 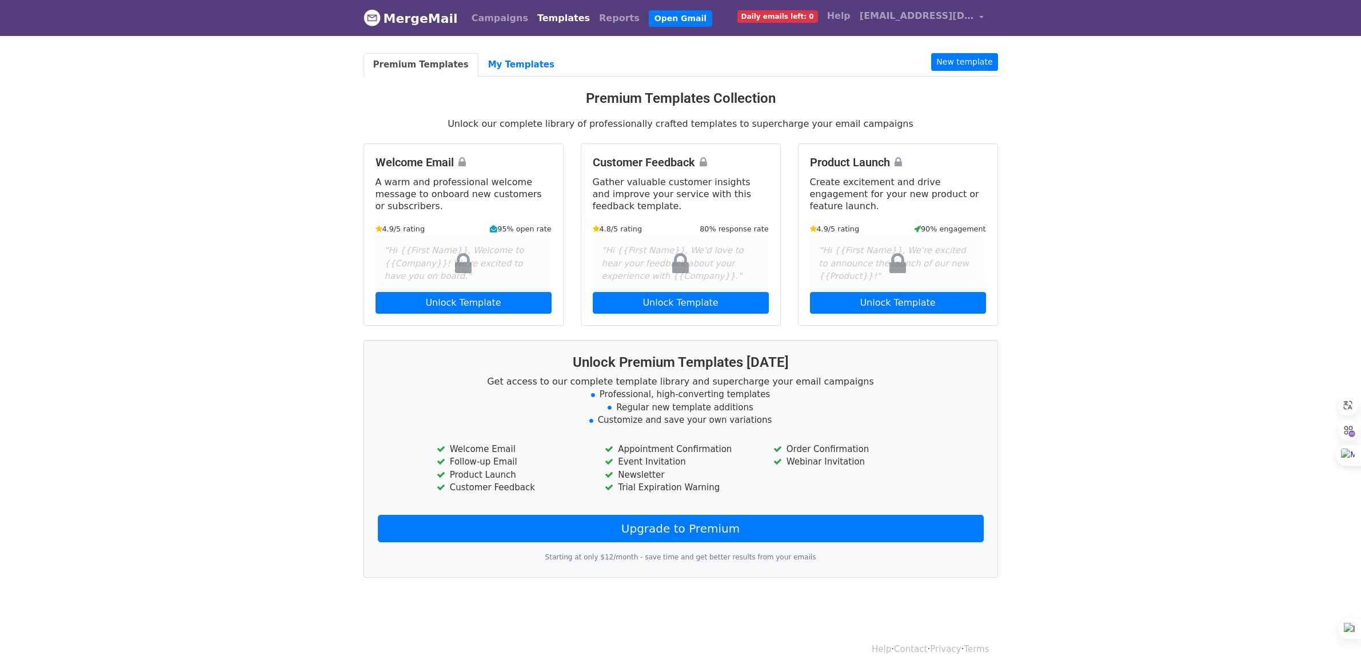 What do you see at coordinates (681, 420) in the screenshot?
I see `li: Customize and save your own variations` at bounding box center [681, 420].